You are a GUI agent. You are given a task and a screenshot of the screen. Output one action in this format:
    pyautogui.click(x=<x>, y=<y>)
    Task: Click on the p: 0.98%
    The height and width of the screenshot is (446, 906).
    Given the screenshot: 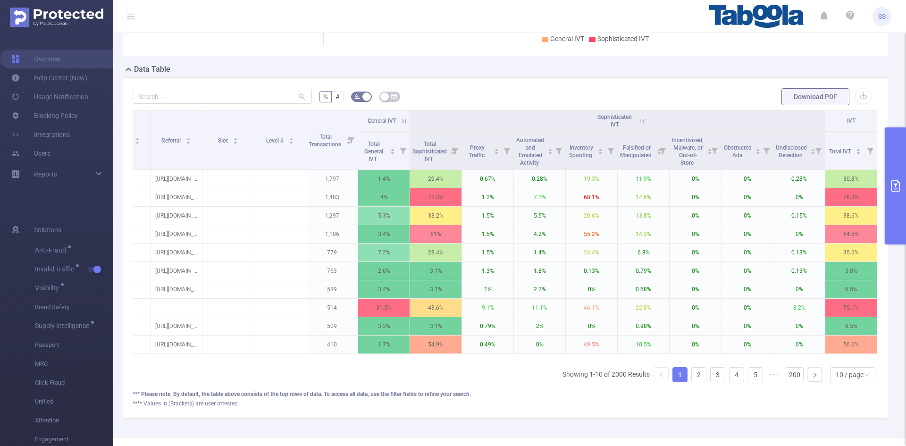 What is the action you would take?
    pyautogui.click(x=643, y=326)
    